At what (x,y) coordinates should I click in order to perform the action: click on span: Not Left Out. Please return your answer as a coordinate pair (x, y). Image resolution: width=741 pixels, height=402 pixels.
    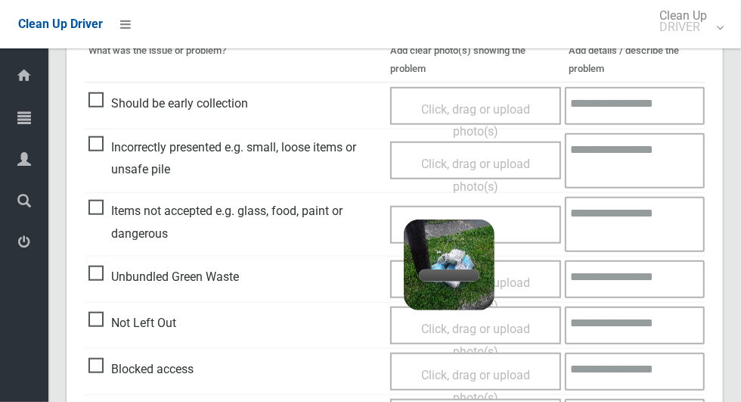
    Looking at the image, I should click on (132, 323).